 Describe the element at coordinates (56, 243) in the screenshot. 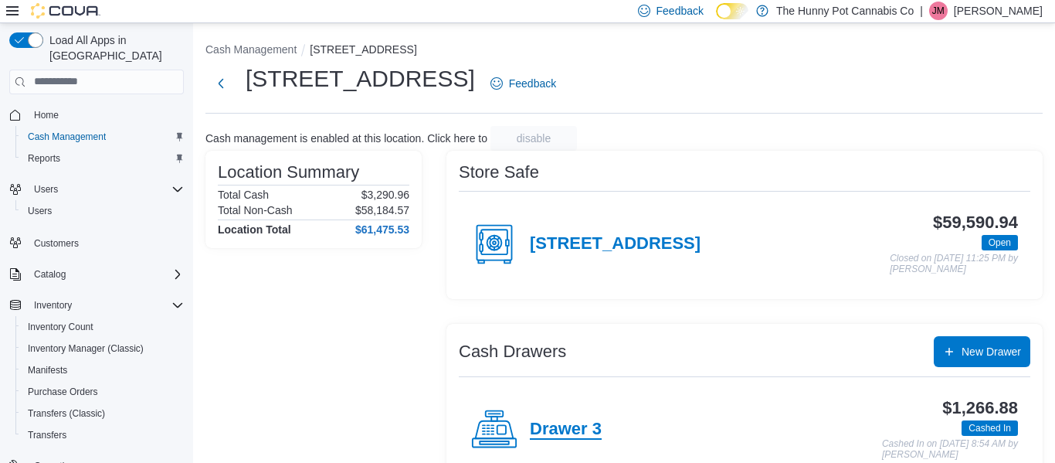

I see `a: Customers` at that location.